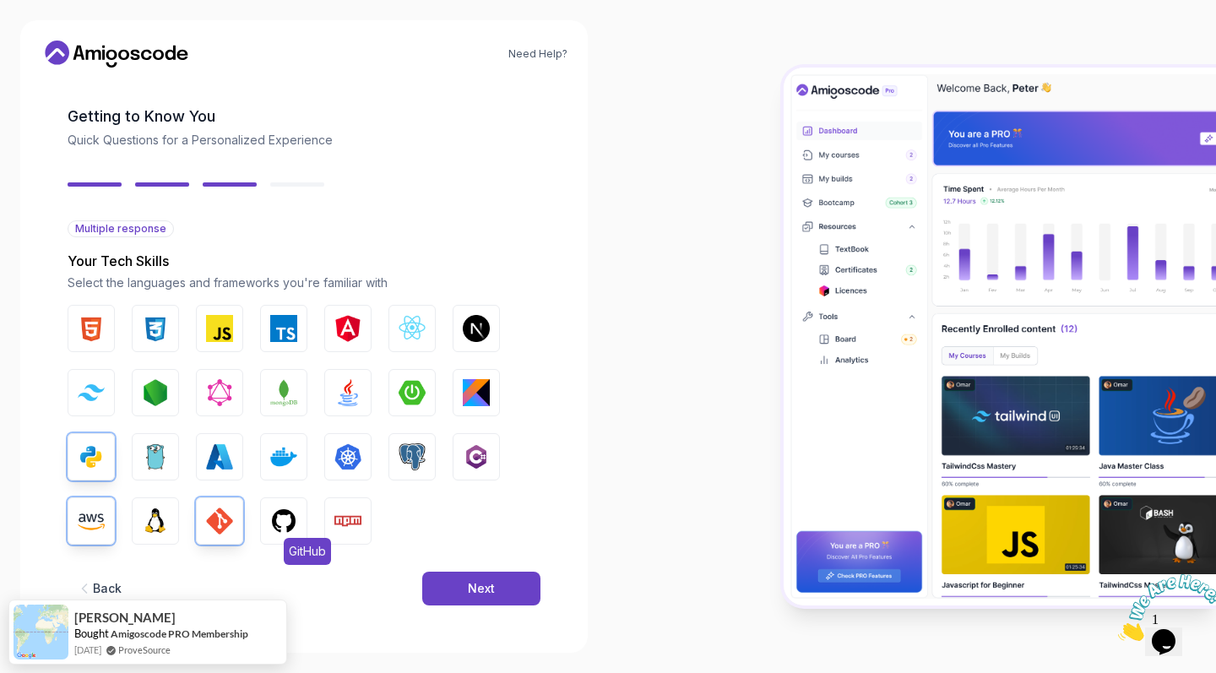  What do you see at coordinates (10, 14) in the screenshot?
I see `span: 1` at bounding box center [10, 14].